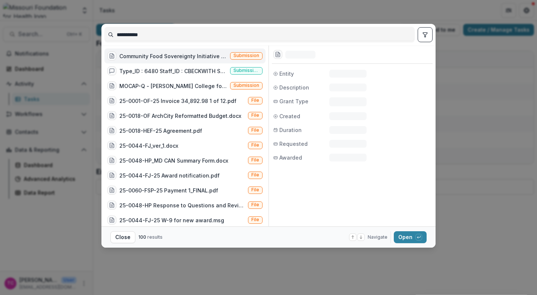 The image size is (537, 295). What do you see at coordinates (172, 220) in the screenshot?
I see `div: 25-0044-FJ-25 W-9 for new award.msg` at bounding box center [172, 220].